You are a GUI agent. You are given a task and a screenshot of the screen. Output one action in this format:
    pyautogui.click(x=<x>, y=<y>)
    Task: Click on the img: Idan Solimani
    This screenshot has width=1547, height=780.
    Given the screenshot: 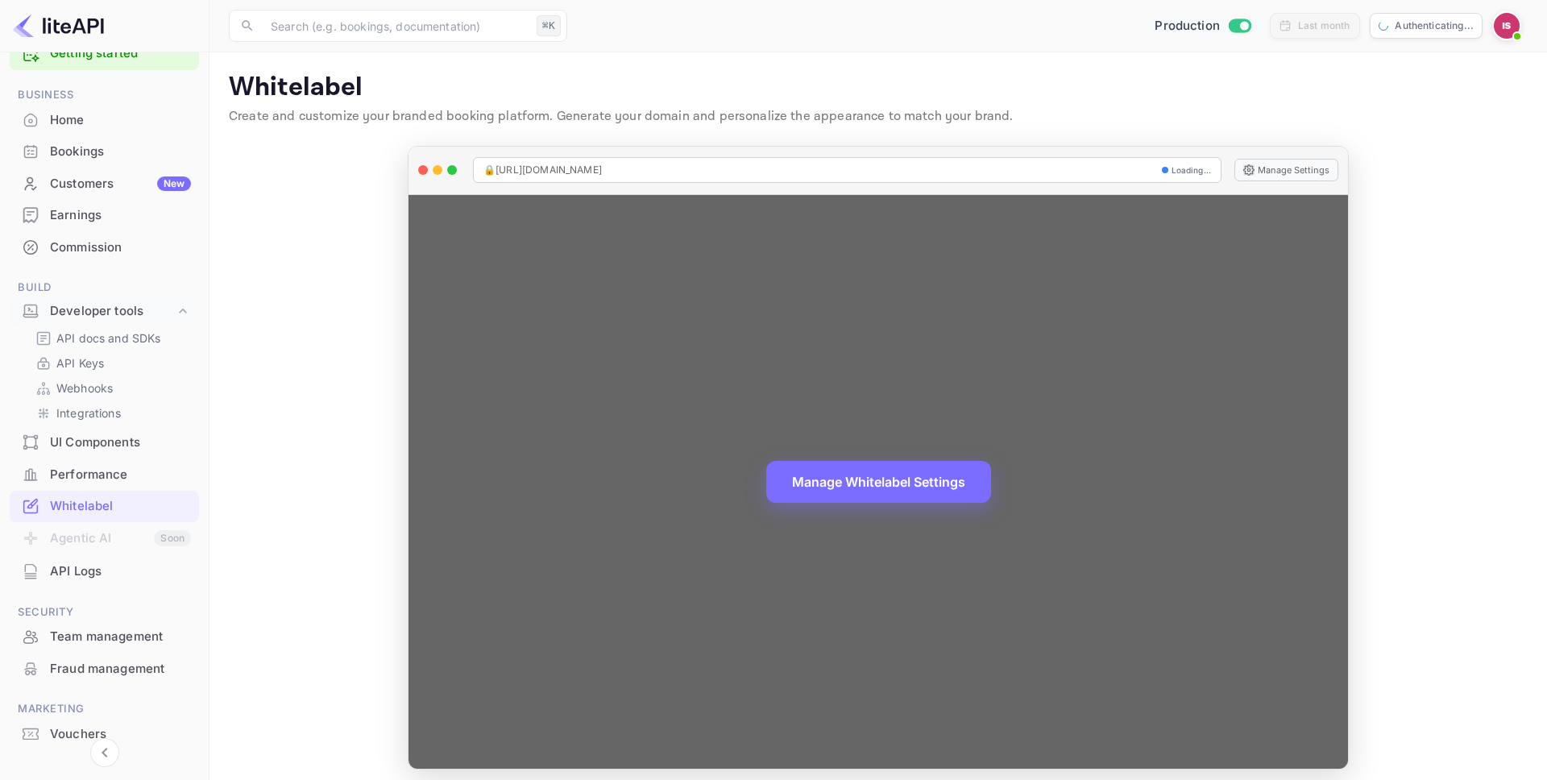 What is the action you would take?
    pyautogui.click(x=1506, y=26)
    